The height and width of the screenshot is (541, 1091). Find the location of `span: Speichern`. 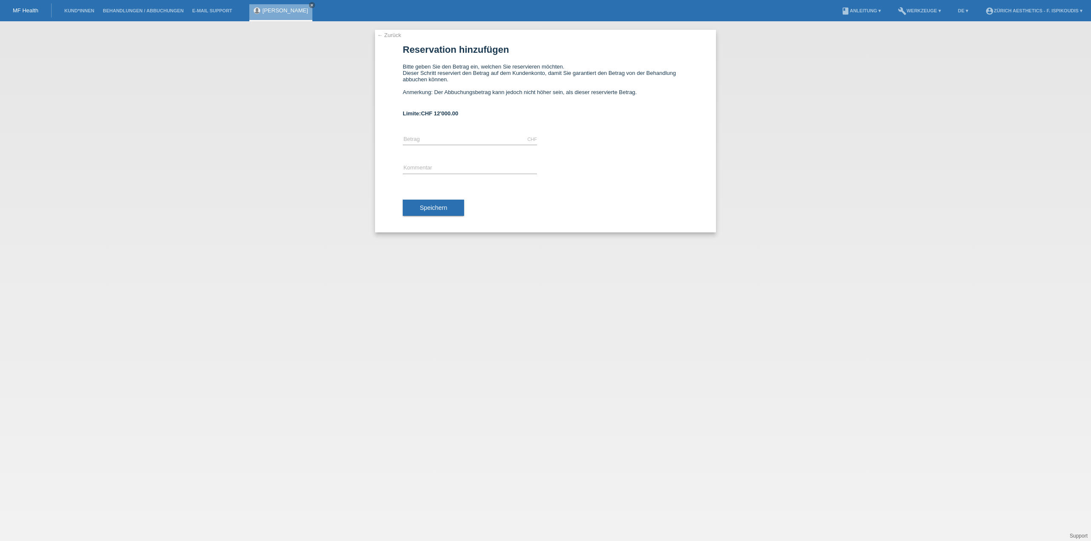

span: Speichern is located at coordinates (433, 208).